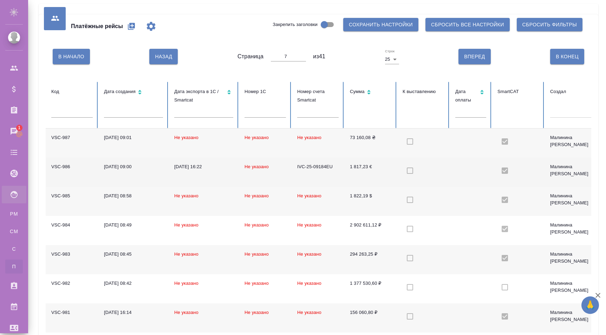  Describe the element at coordinates (14, 249) in the screenshot. I see `span: С` at that location.